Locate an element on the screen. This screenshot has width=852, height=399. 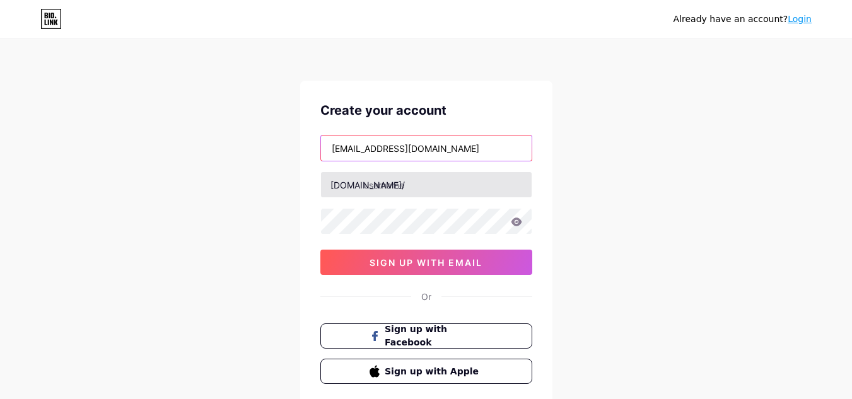
a: Sign up with Apple is located at coordinates (426, 371).